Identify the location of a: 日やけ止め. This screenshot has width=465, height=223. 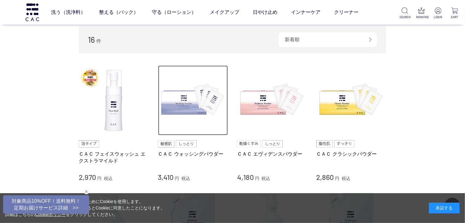
(265, 12).